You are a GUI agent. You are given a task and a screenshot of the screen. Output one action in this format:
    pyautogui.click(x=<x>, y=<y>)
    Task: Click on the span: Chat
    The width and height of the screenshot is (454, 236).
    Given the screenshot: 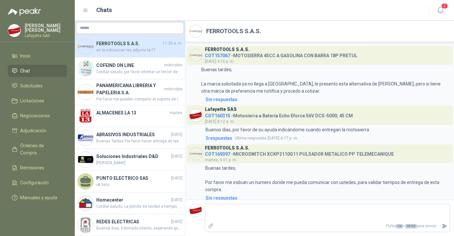 What is the action you would take?
    pyautogui.click(x=25, y=71)
    